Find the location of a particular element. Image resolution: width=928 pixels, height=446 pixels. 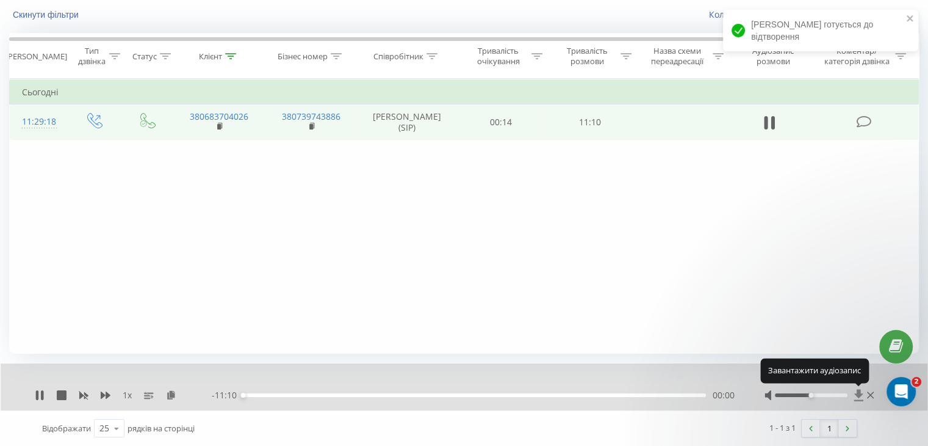

div: Бізнес номер is located at coordinates (303, 56).